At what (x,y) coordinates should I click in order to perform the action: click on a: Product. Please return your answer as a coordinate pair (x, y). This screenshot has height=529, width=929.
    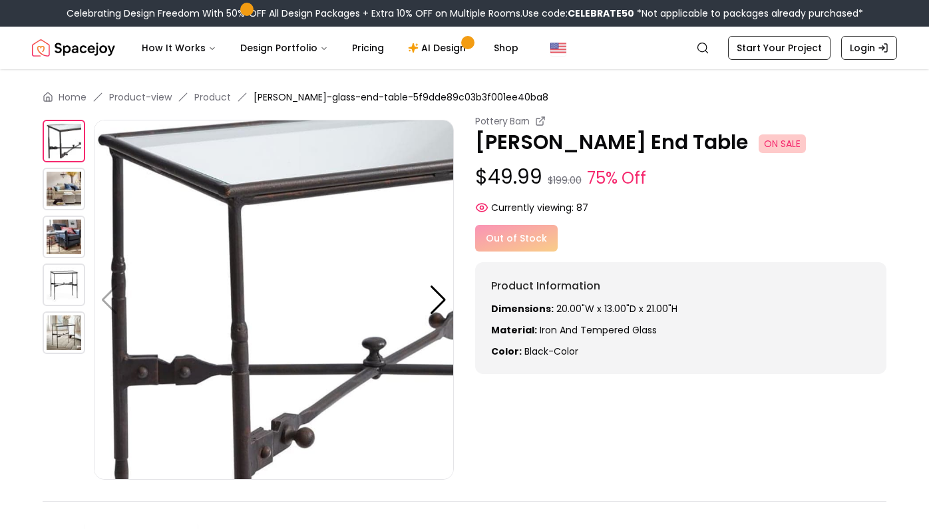
    Looking at the image, I should click on (212, 97).